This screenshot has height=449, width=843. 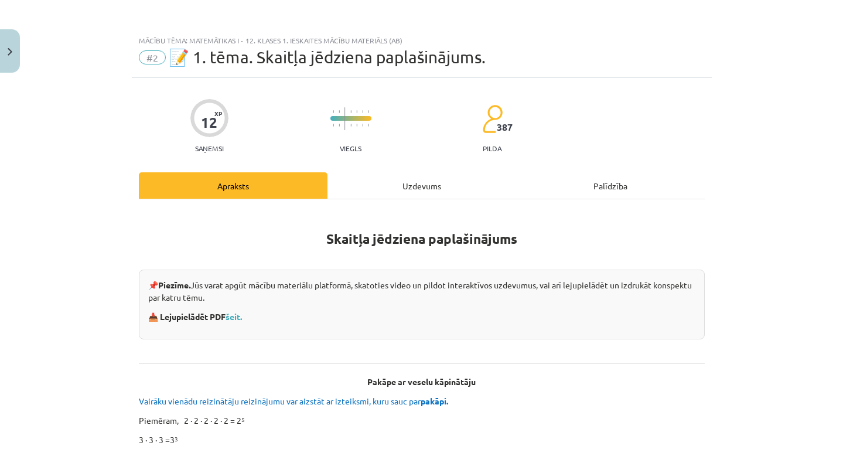 I want to click on p: 3 ∙ 3 ∙ 3 =3, so click(x=422, y=439).